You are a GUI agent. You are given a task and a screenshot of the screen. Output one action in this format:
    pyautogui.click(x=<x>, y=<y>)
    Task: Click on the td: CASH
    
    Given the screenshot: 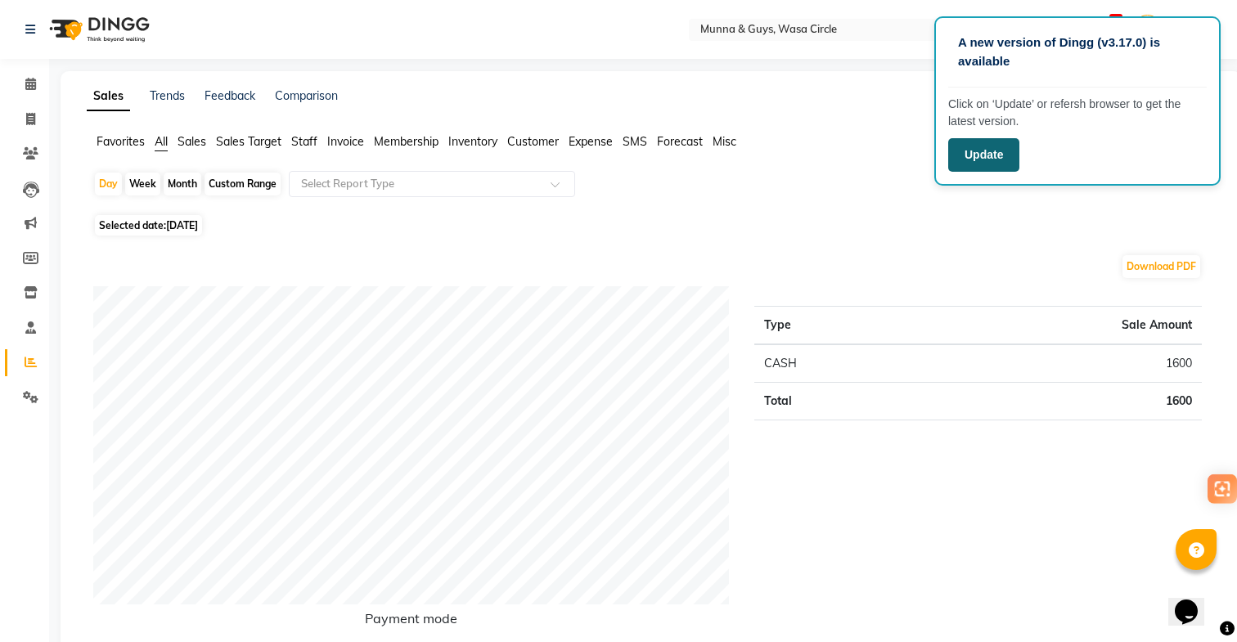 What is the action you would take?
    pyautogui.click(x=836, y=363)
    